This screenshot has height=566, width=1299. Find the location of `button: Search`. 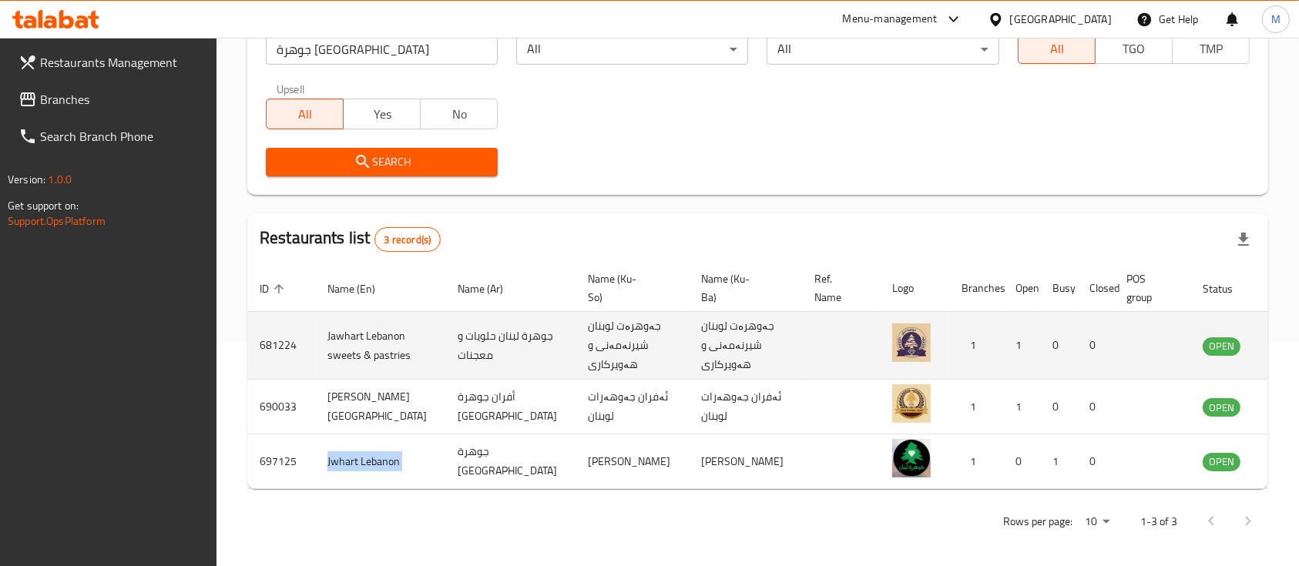

button: Search is located at coordinates (381, 162).